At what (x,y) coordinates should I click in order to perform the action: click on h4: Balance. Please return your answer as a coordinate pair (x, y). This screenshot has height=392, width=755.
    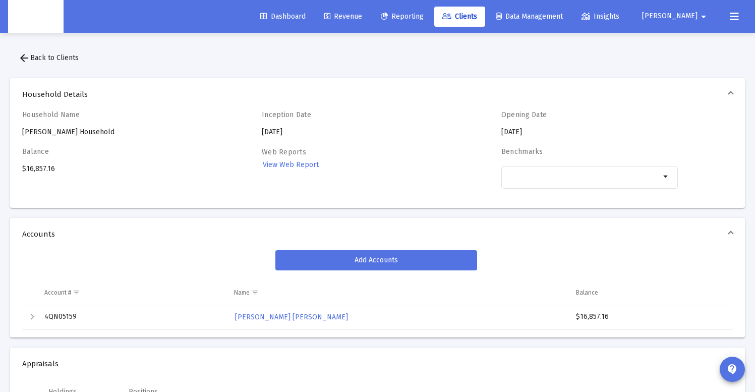
    Looking at the image, I should click on (110, 151).